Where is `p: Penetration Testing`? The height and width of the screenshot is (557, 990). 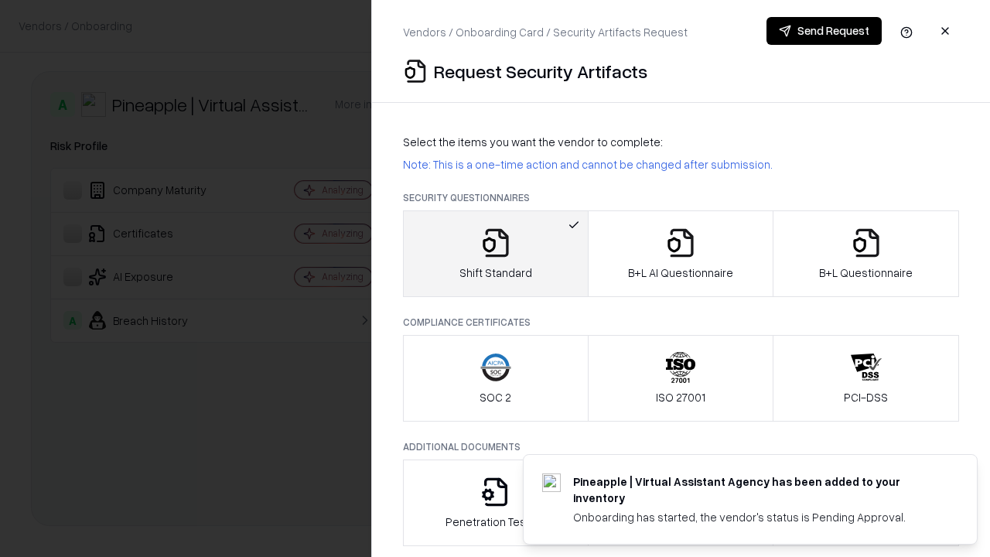 p: Penetration Testing is located at coordinates (495, 521).